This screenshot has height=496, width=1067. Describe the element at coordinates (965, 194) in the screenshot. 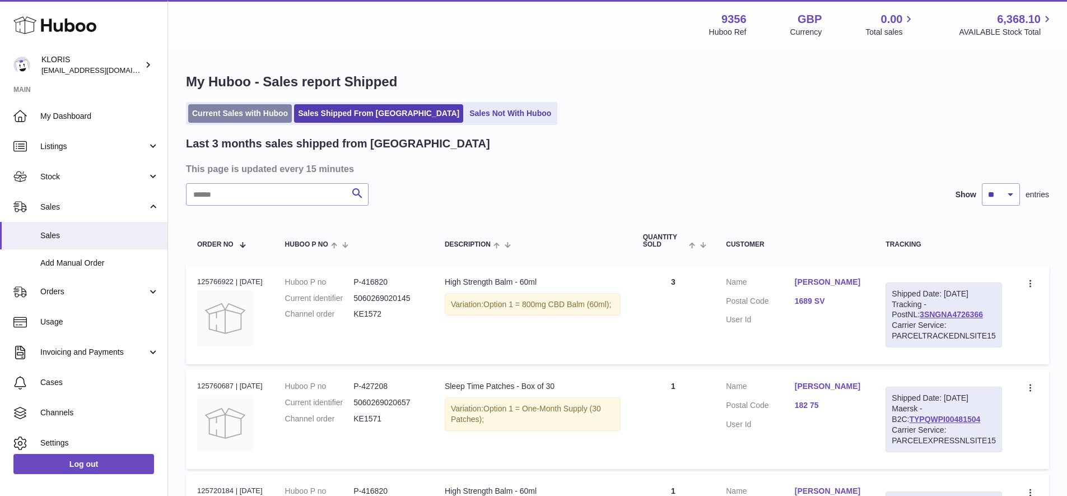

I see `label: Show` at that location.